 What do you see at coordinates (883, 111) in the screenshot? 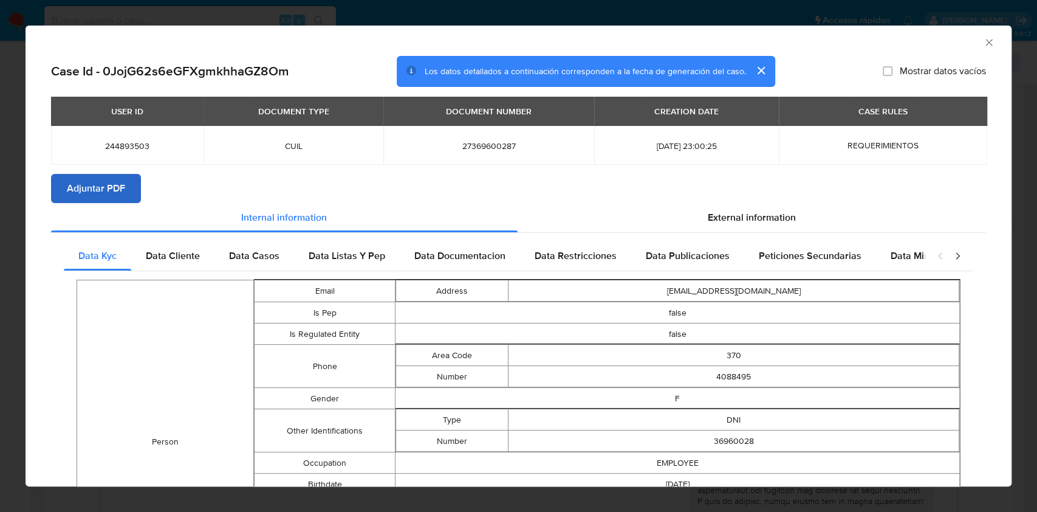
I see `div: CASE RULES` at bounding box center [883, 111].